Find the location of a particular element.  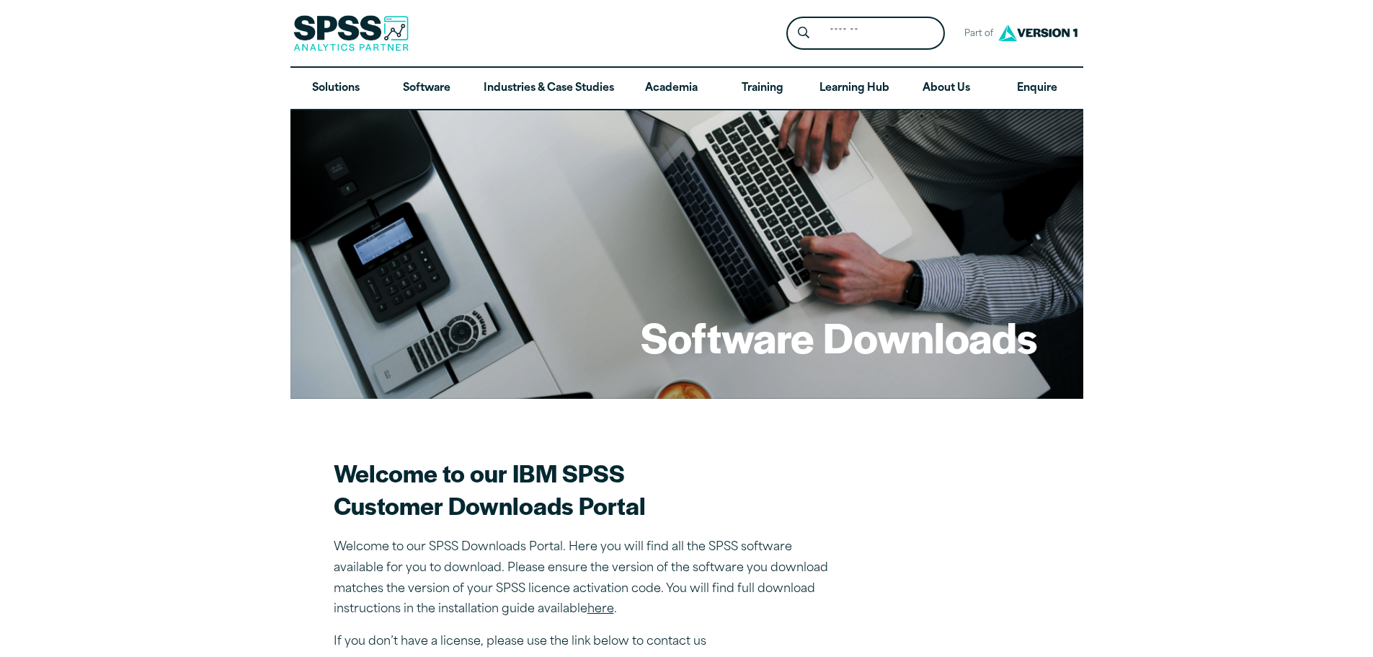

h2: Welcome to our IBM SPSS Customer Downloads Portal is located at coordinates (586, 489).